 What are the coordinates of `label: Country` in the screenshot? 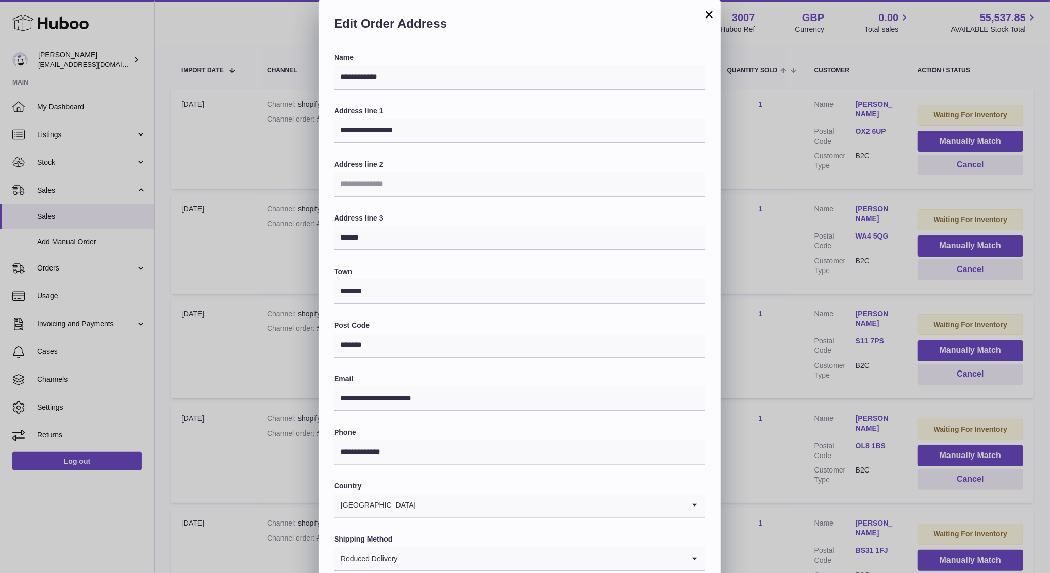 It's located at (520, 486).